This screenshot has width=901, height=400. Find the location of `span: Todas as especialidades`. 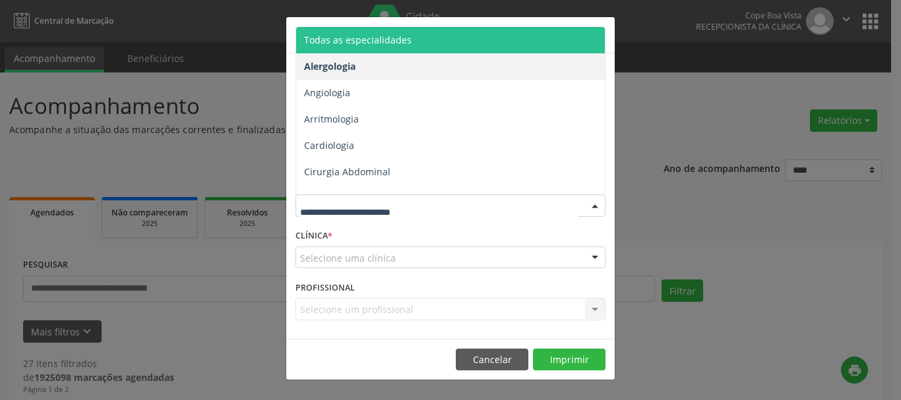

span: Todas as especialidades is located at coordinates (357, 40).